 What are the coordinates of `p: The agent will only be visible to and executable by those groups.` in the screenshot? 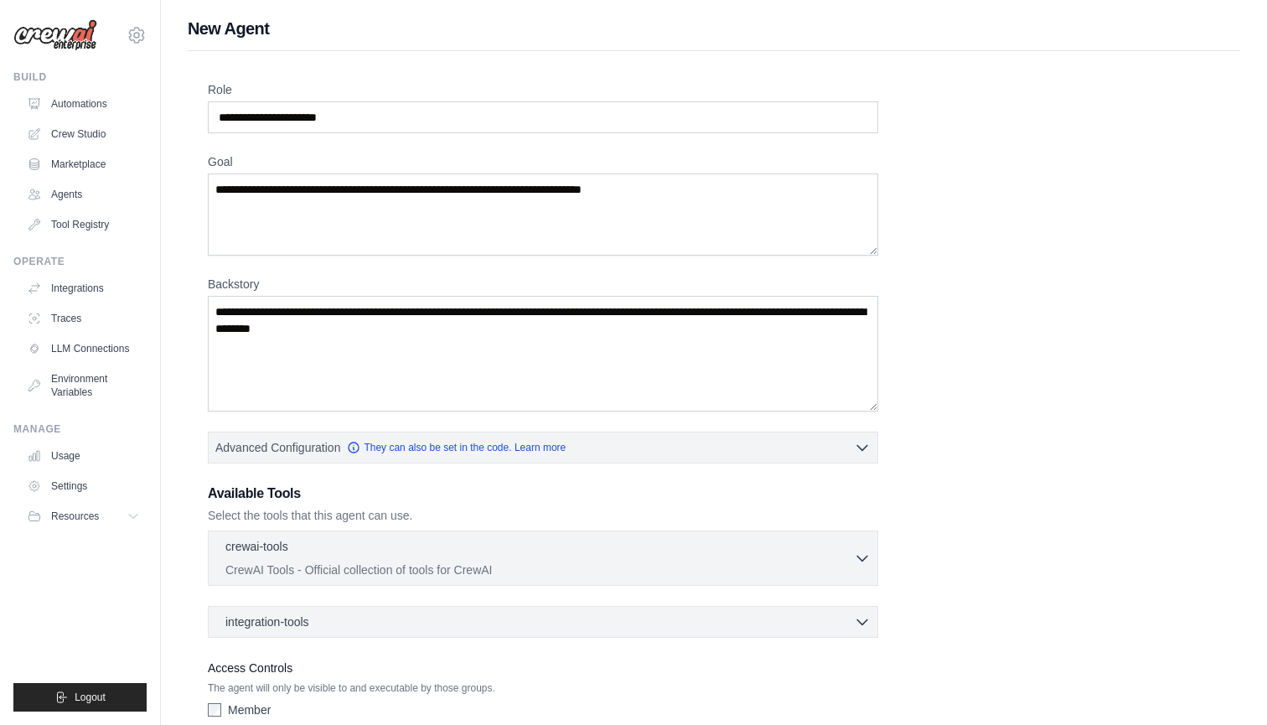 It's located at (543, 688).